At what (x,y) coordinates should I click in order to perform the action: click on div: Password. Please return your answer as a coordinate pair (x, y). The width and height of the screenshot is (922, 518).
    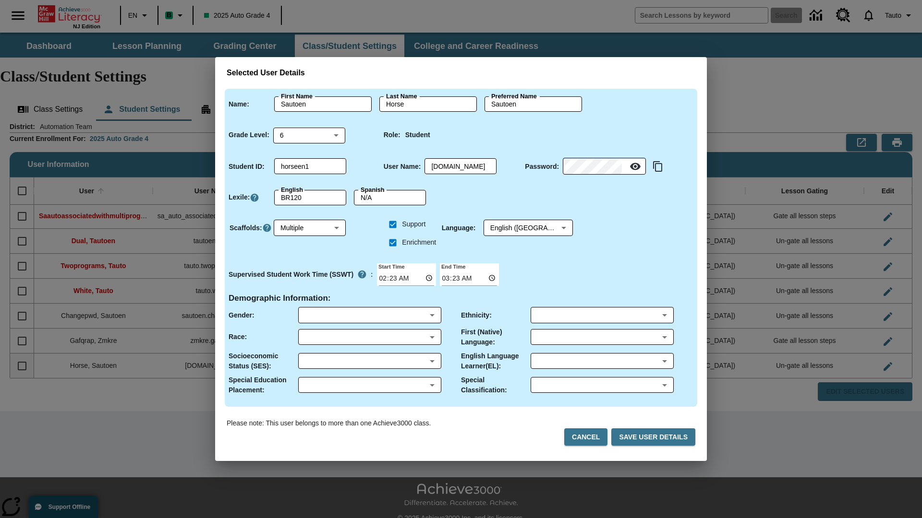
    Looking at the image, I should click on (604, 167).